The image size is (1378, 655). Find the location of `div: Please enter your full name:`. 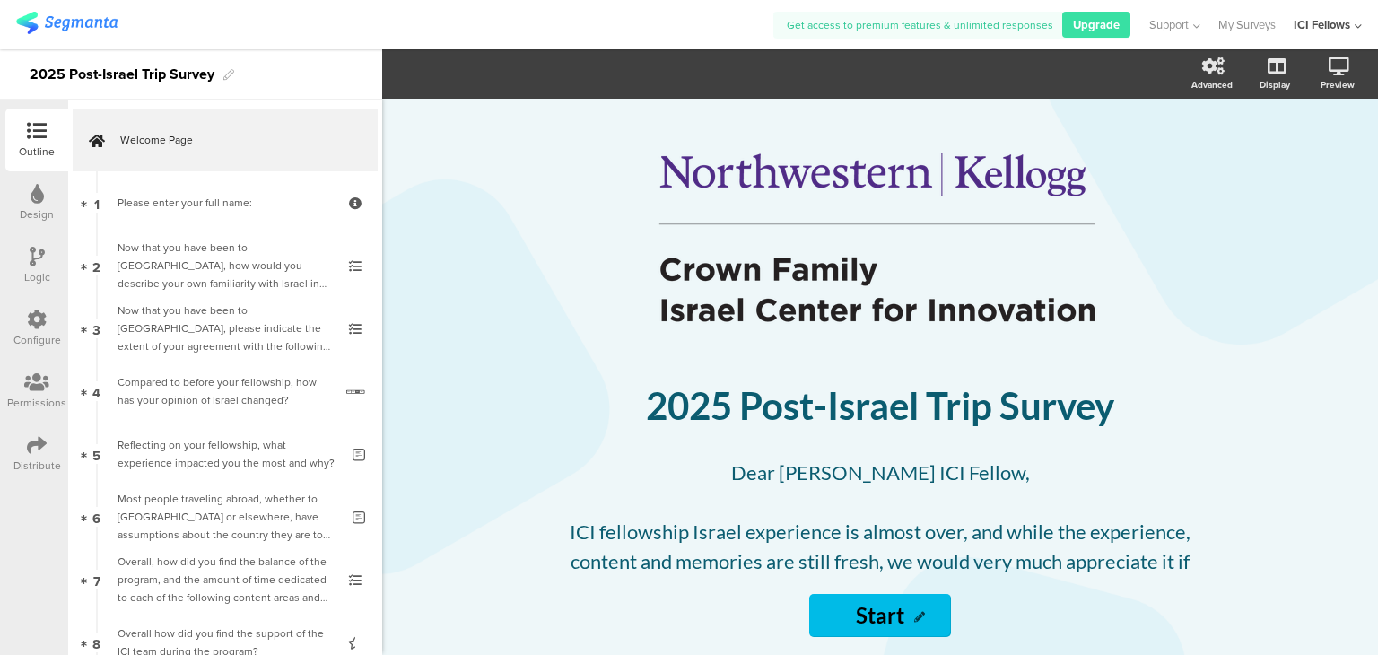

div: Please enter your full name: is located at coordinates (224, 203).